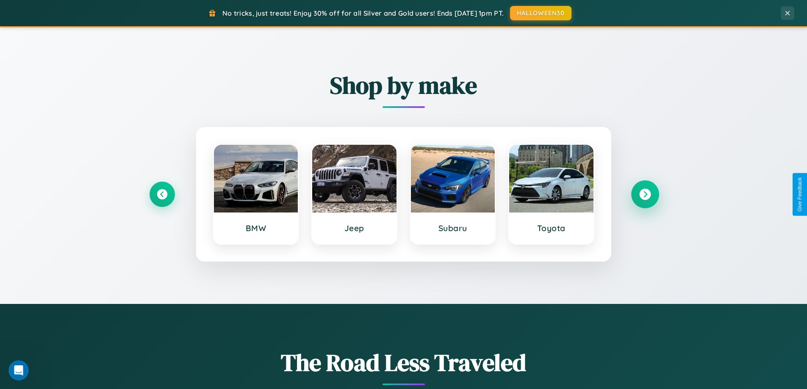 This screenshot has height=389, width=807. What do you see at coordinates (540, 13) in the screenshot?
I see `button: HALLOWEEN30` at bounding box center [540, 13].